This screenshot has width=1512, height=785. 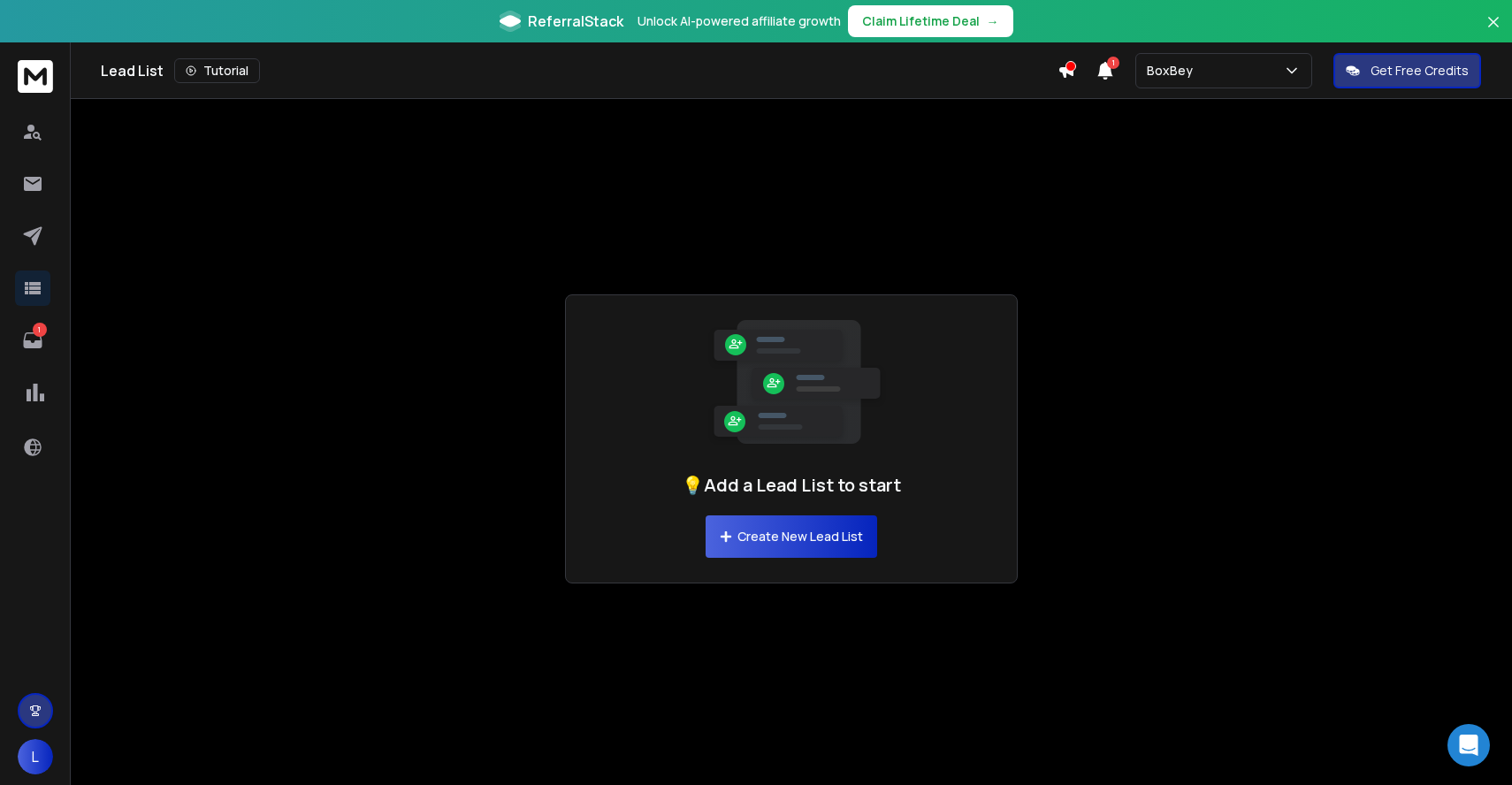 I want to click on span: L, so click(x=36, y=757).